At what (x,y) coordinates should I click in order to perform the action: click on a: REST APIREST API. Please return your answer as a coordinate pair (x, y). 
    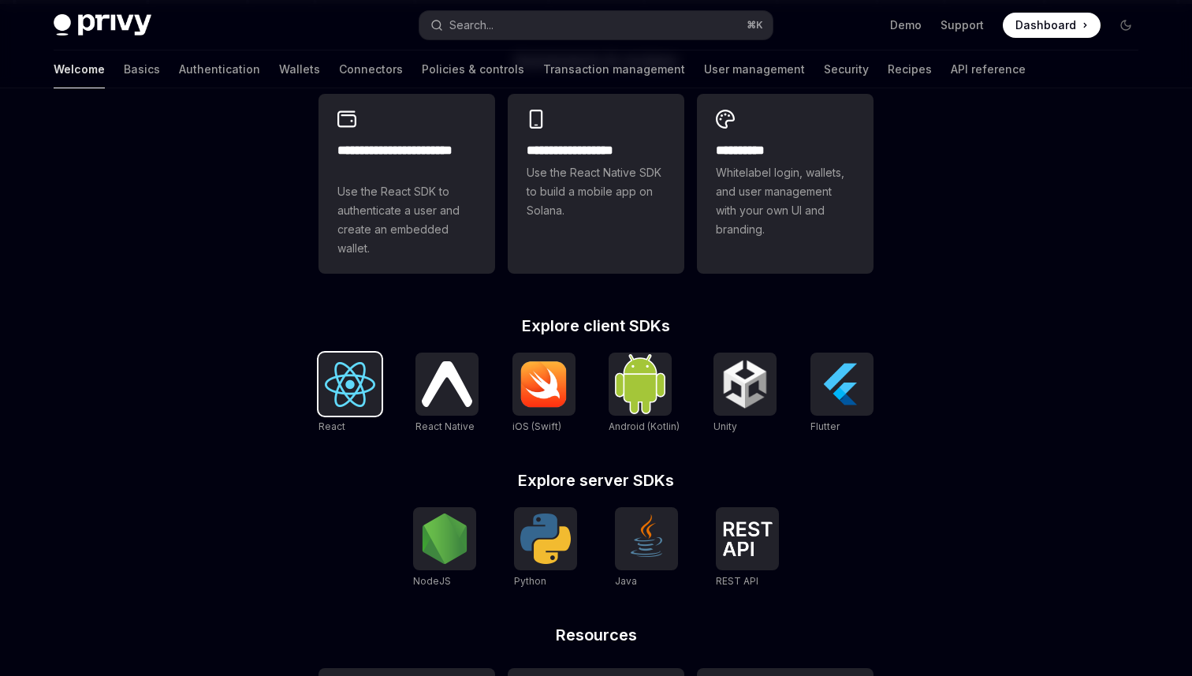
    Looking at the image, I should click on (747, 548).